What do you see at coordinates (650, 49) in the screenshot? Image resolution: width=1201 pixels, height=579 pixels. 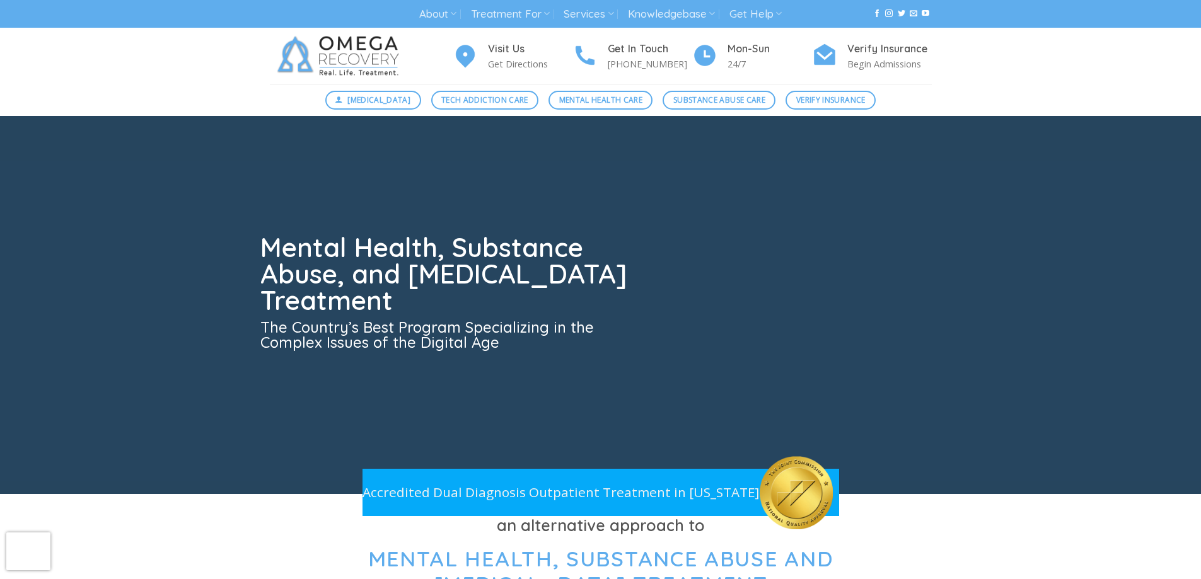 I see `h4: Get In Touch` at bounding box center [650, 49].